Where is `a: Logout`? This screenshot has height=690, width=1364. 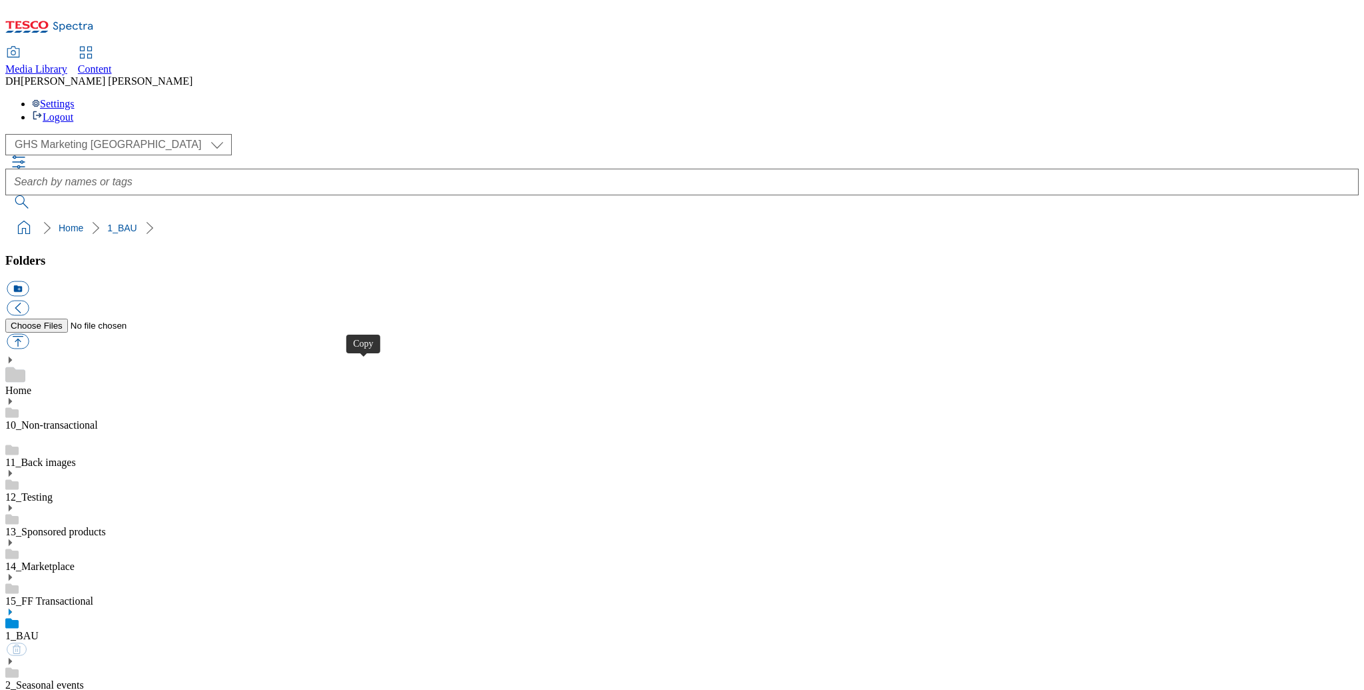
a: Logout is located at coordinates (53, 117).